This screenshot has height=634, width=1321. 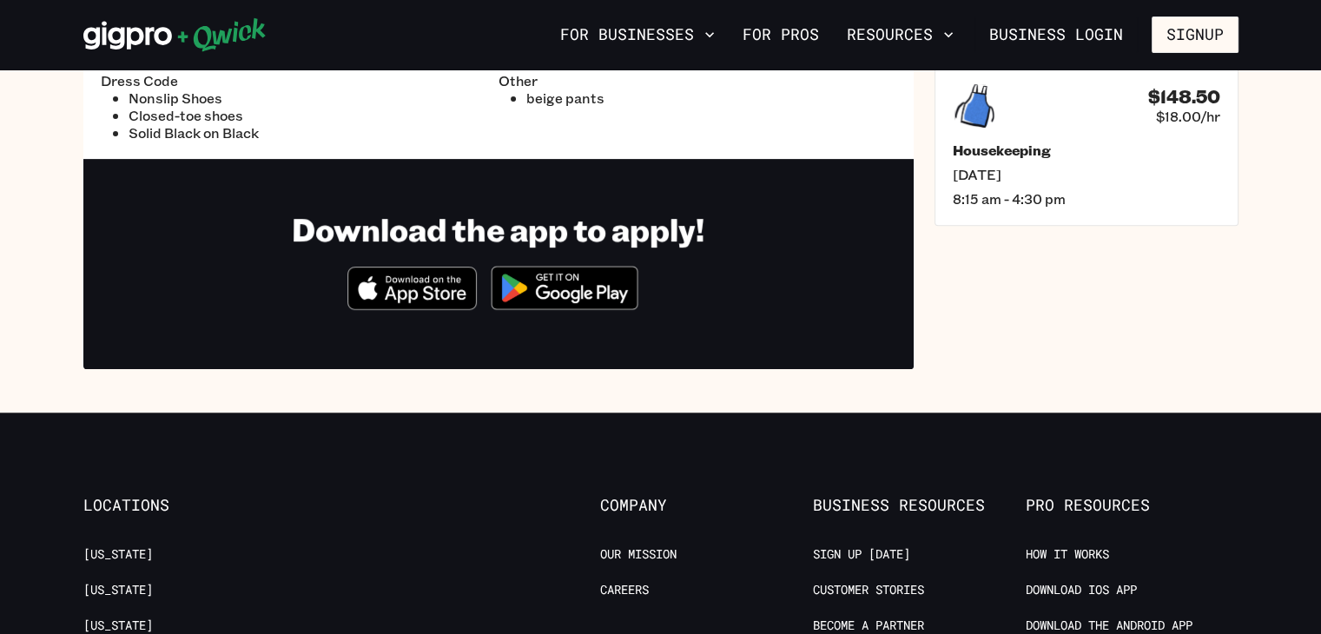 What do you see at coordinates (1195, 35) in the screenshot?
I see `button: Signup` at bounding box center [1195, 35].